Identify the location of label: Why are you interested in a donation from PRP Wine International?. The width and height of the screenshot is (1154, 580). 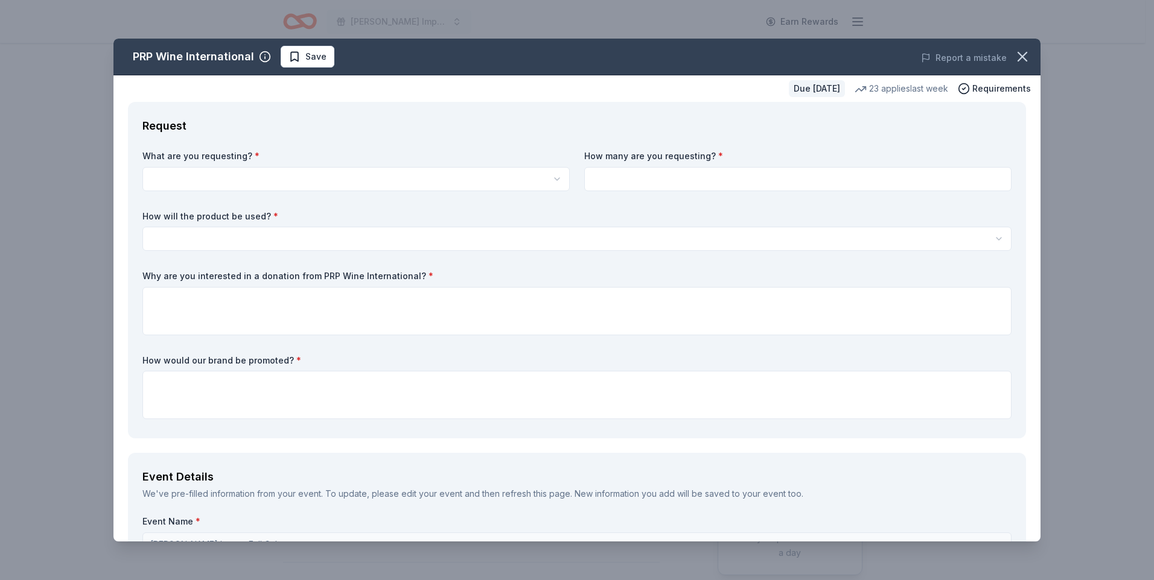
(577, 276).